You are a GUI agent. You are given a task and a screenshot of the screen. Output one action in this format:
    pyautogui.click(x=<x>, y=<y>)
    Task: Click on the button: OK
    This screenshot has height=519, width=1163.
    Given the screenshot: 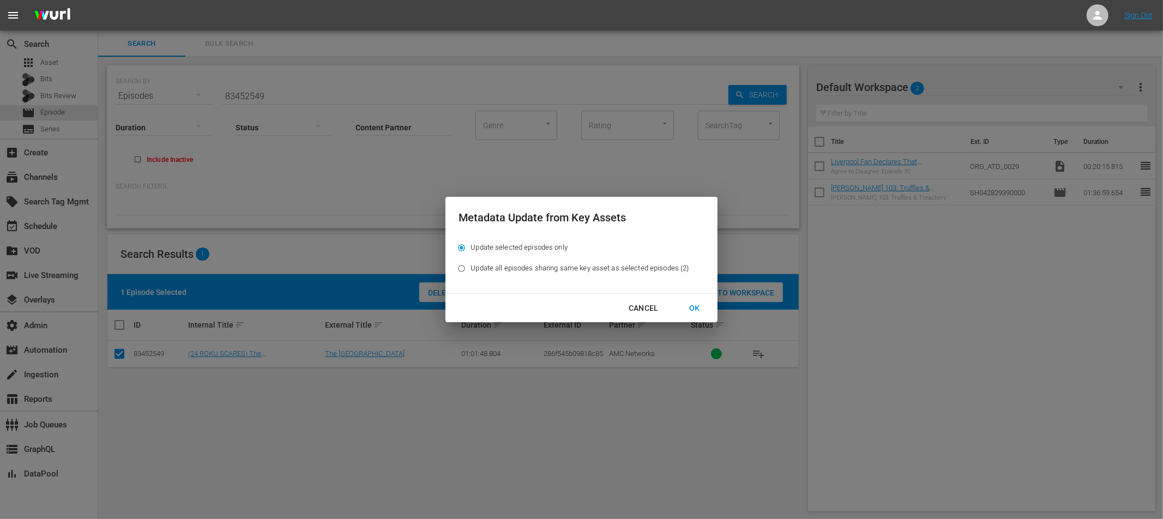 What is the action you would take?
    pyautogui.click(x=695, y=308)
    